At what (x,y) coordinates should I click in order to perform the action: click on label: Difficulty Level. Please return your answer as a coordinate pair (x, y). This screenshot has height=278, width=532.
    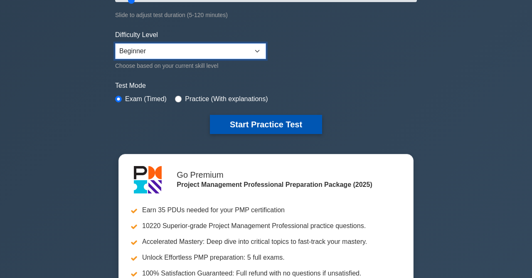
    Looking at the image, I should click on (136, 35).